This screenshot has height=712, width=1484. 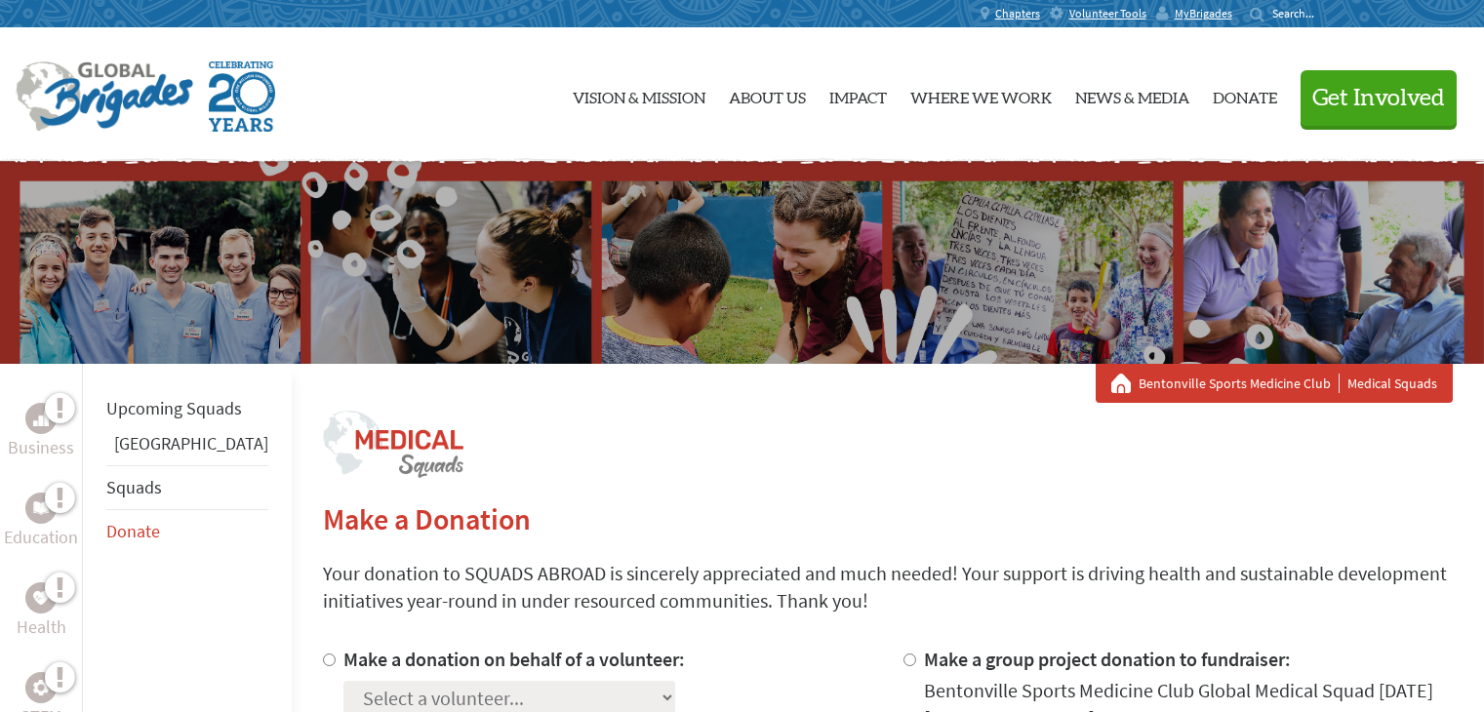 What do you see at coordinates (187, 532) in the screenshot?
I see `li: Donate` at bounding box center [187, 532].